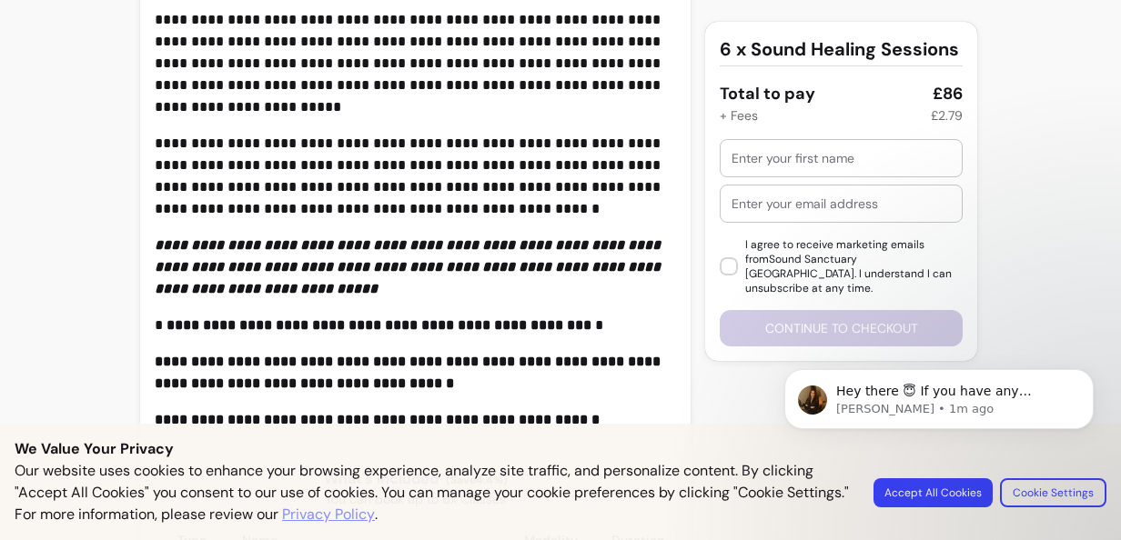 The image size is (1121, 540). What do you see at coordinates (767, 94) in the screenshot?
I see `div: Total to pay` at bounding box center [767, 94].